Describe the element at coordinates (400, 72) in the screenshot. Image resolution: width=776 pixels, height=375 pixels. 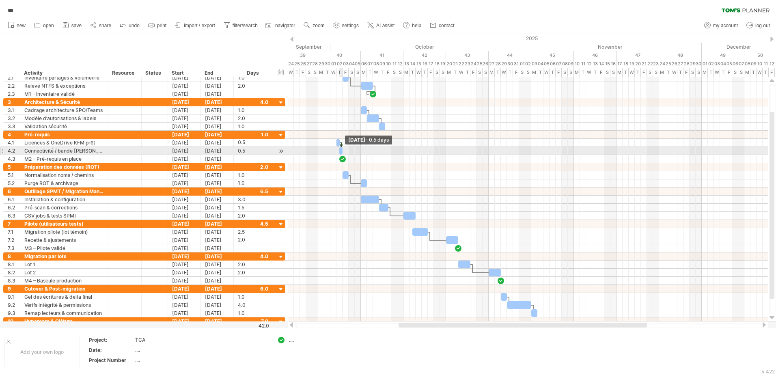
I see `div: Sunday, 12 October 2025` at that location.